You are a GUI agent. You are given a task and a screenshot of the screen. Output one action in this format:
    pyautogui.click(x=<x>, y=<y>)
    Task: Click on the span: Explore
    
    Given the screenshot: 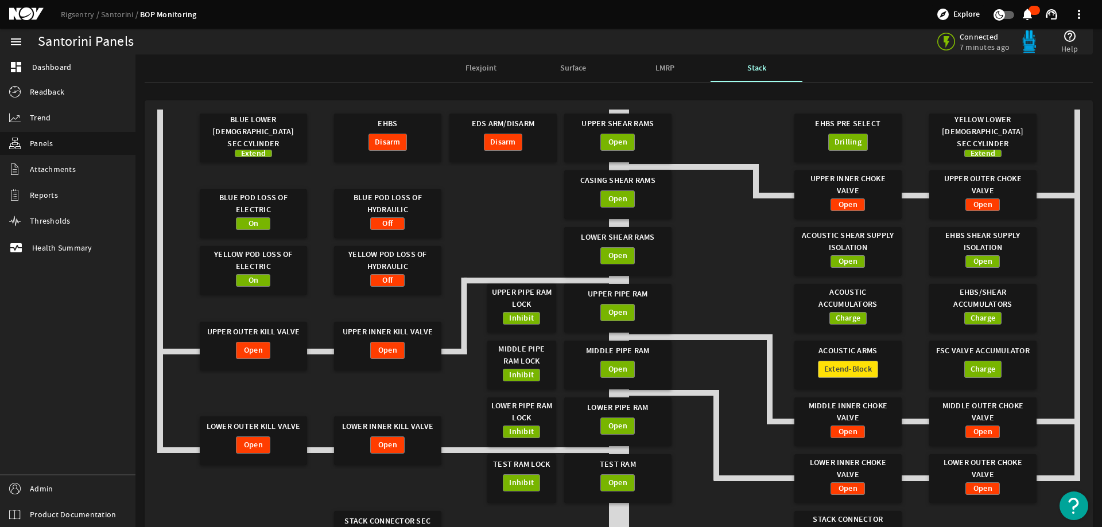 What is the action you would take?
    pyautogui.click(x=966, y=14)
    